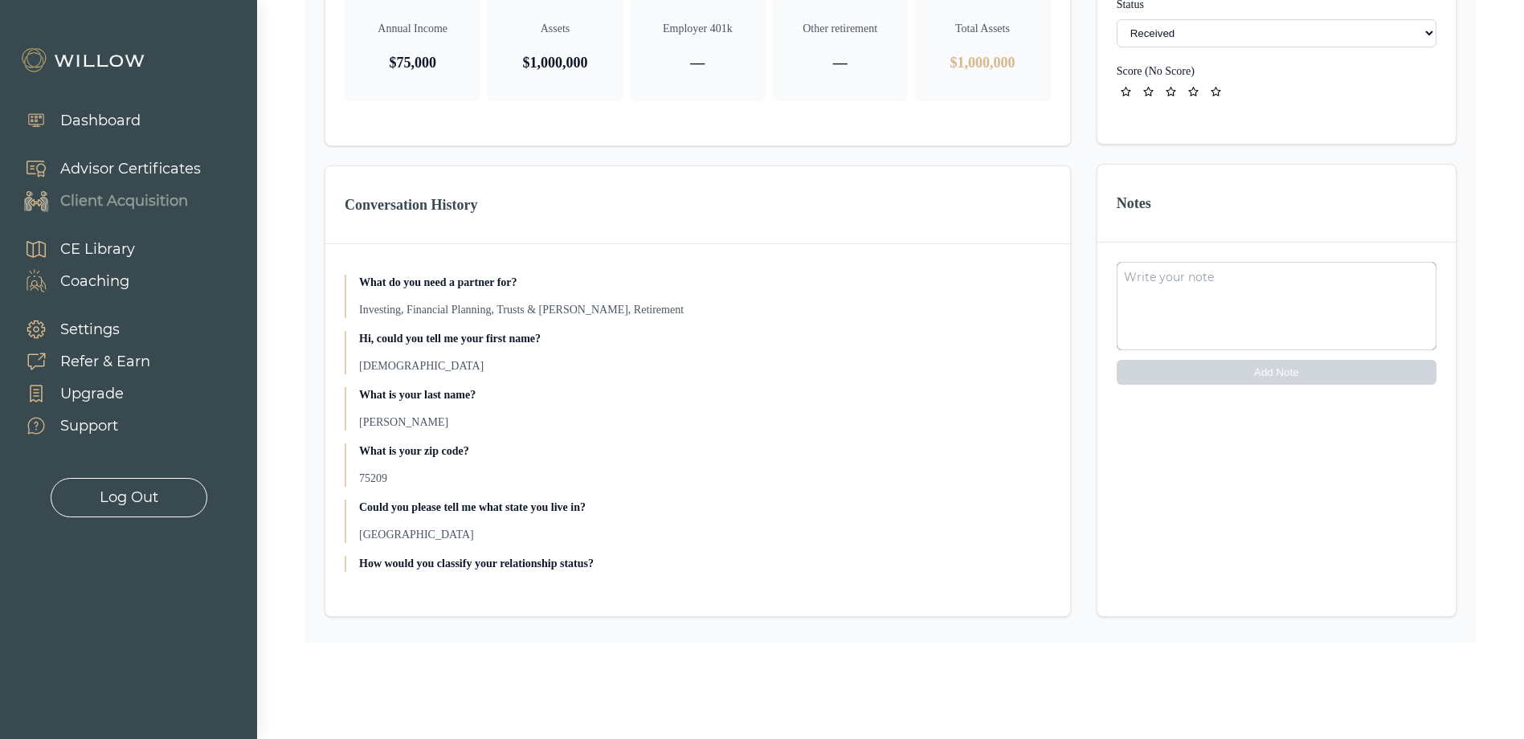 The height and width of the screenshot is (739, 1524). What do you see at coordinates (129, 497) in the screenshot?
I see `div: Log Out` at bounding box center [129, 497].